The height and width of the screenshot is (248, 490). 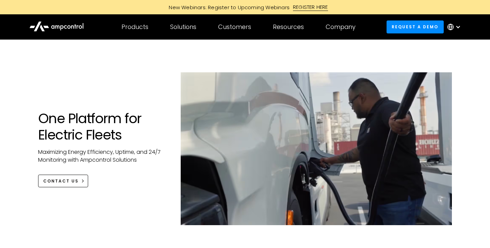 I want to click on div: Resources, so click(x=288, y=27).